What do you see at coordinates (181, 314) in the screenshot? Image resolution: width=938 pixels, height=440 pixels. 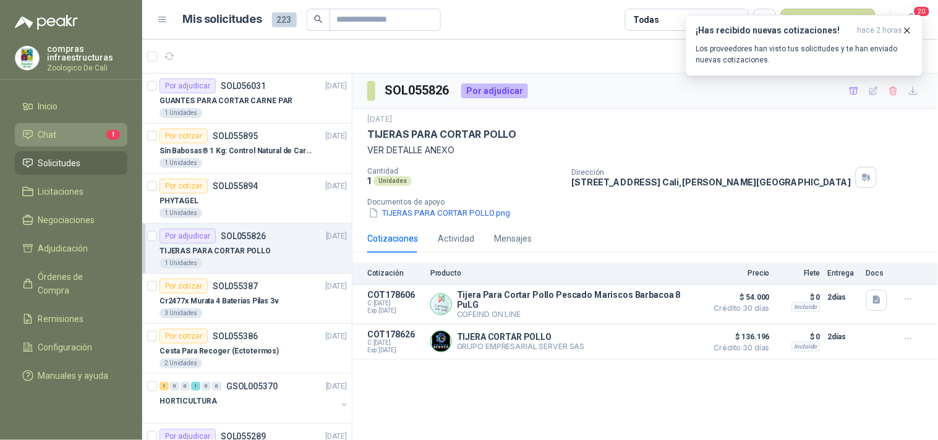 I see `div: 3 Unidades` at bounding box center [181, 314].